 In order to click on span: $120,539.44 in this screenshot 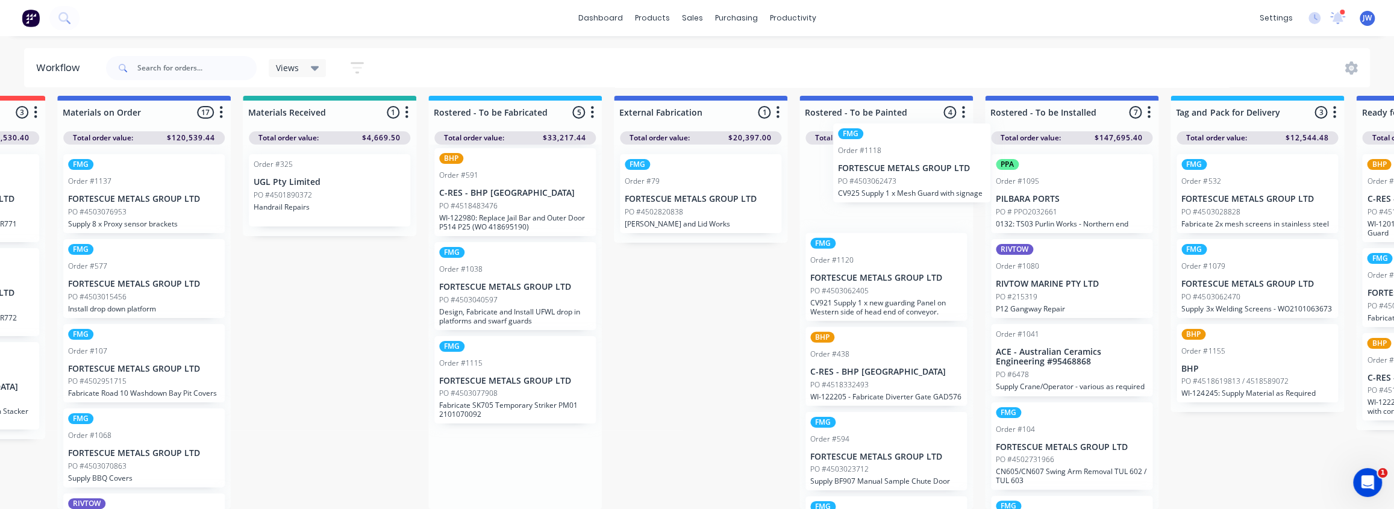, I will do `click(191, 138)`.